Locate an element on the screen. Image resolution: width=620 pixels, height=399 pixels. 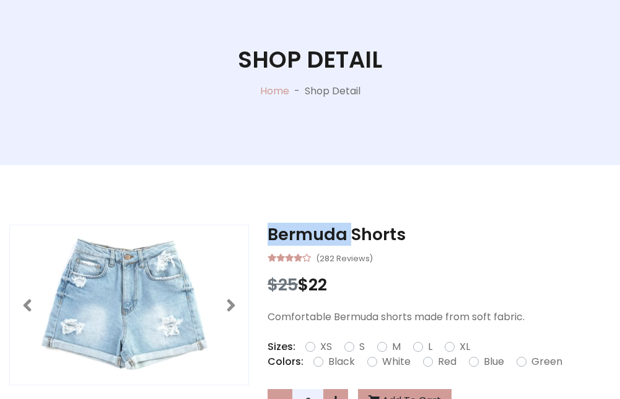
label: XS is located at coordinates (326, 347).